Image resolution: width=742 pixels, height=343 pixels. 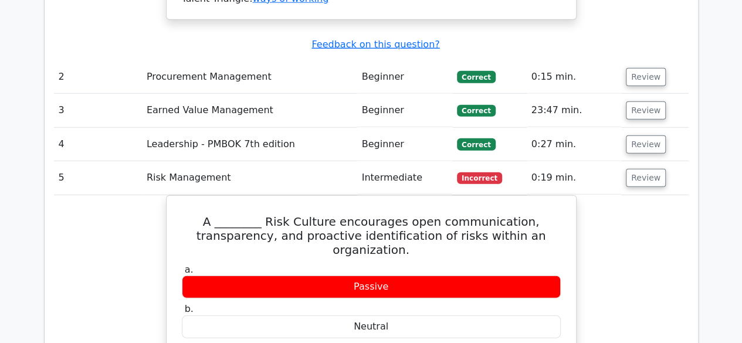 I want to click on td: 23:47 min., so click(x=574, y=110).